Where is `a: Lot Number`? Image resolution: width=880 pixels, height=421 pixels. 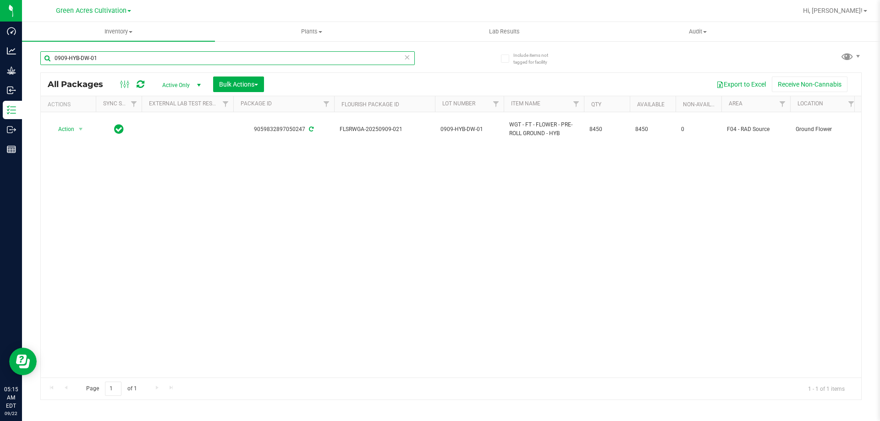
a: Lot Number is located at coordinates (459, 104).